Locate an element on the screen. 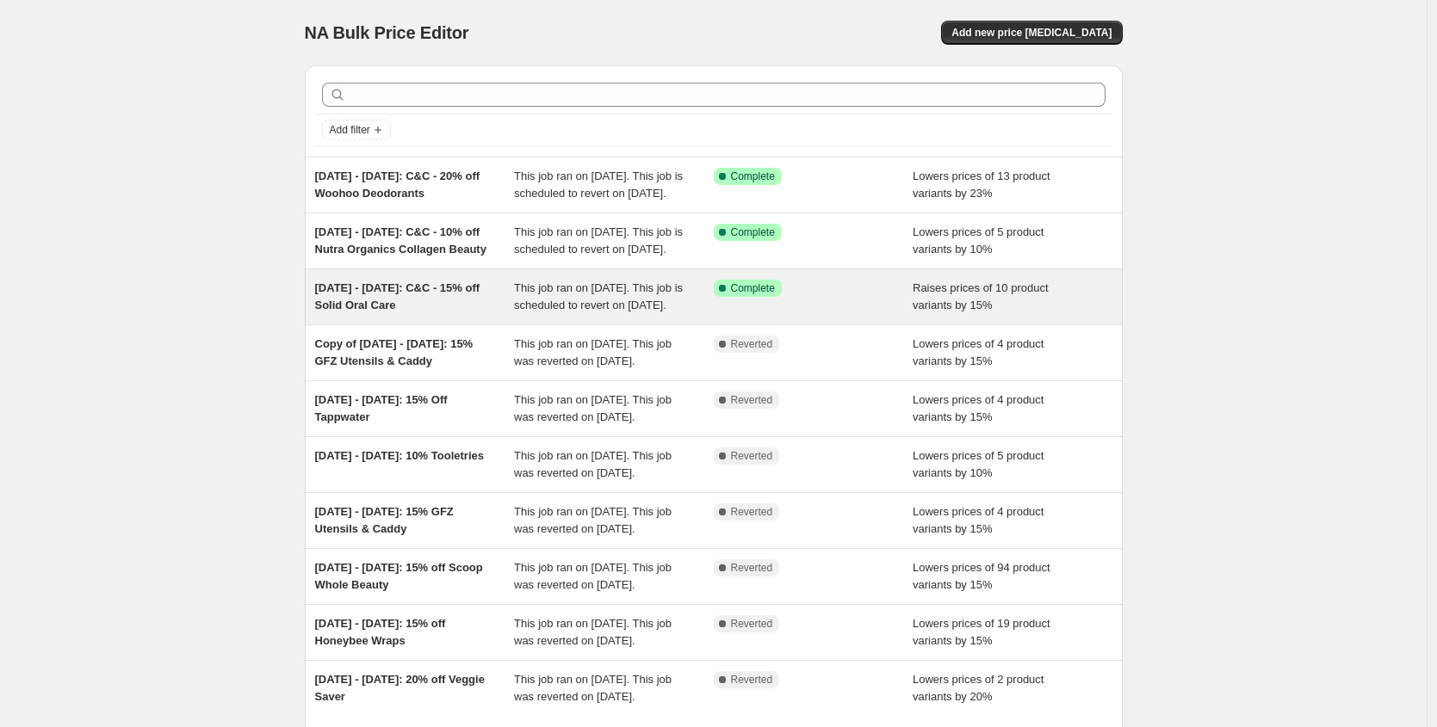 The height and width of the screenshot is (727, 1437). span: Raises prices of 10 product variants by 15% is located at coordinates (981, 296).